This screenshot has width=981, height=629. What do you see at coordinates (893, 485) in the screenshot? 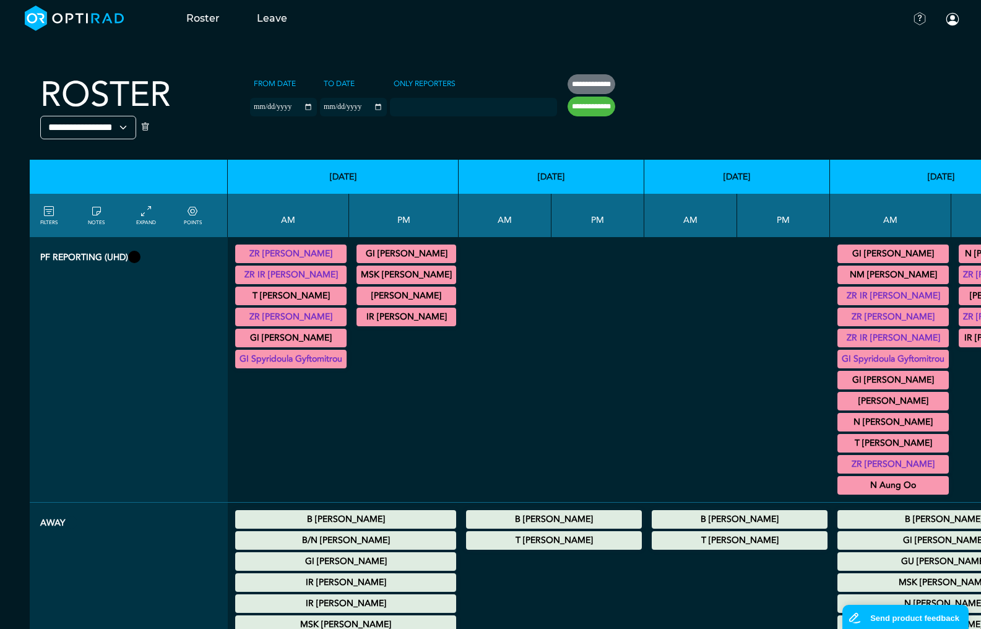
I see `div: General XR 11:30 - 12:30` at bounding box center [893, 485].